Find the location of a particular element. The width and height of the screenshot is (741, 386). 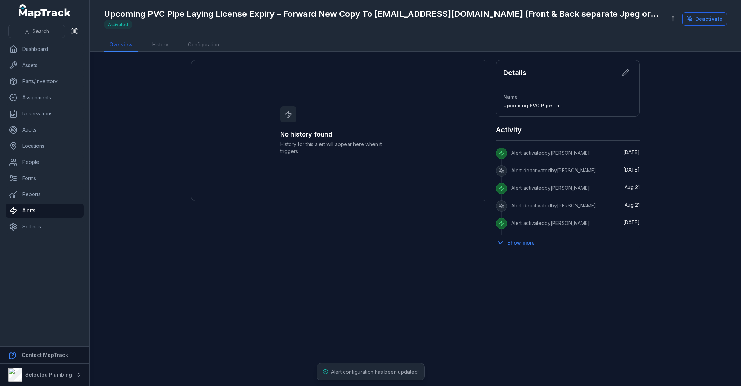

time: 8/18/2025, 2:48:16 PM is located at coordinates (632, 222).